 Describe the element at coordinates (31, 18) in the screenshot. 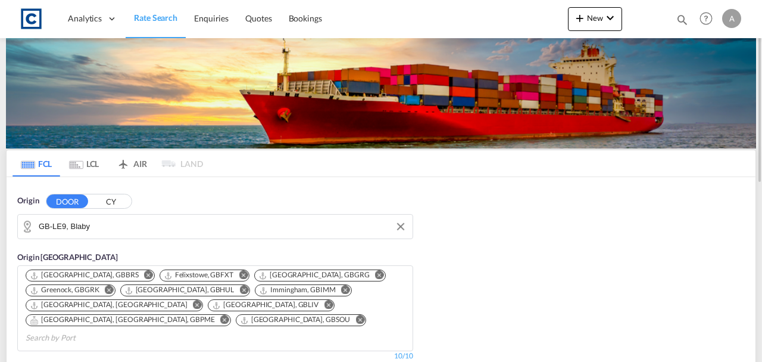

I see `img: 1fdb9190129311efbfaf67cbb4249bed.jpeg` at that location.